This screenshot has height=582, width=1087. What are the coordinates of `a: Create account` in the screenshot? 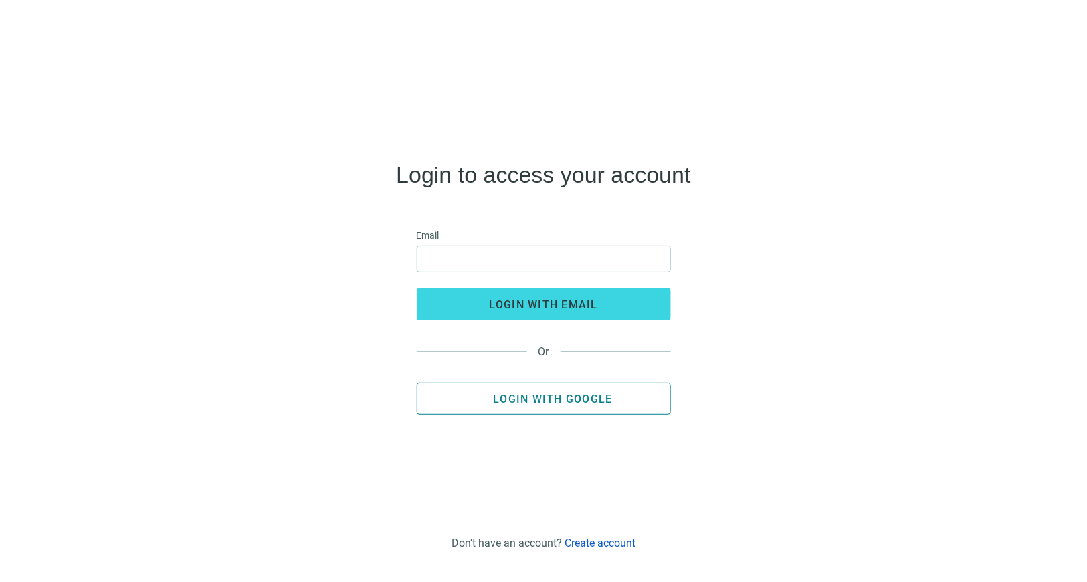 It's located at (600, 542).